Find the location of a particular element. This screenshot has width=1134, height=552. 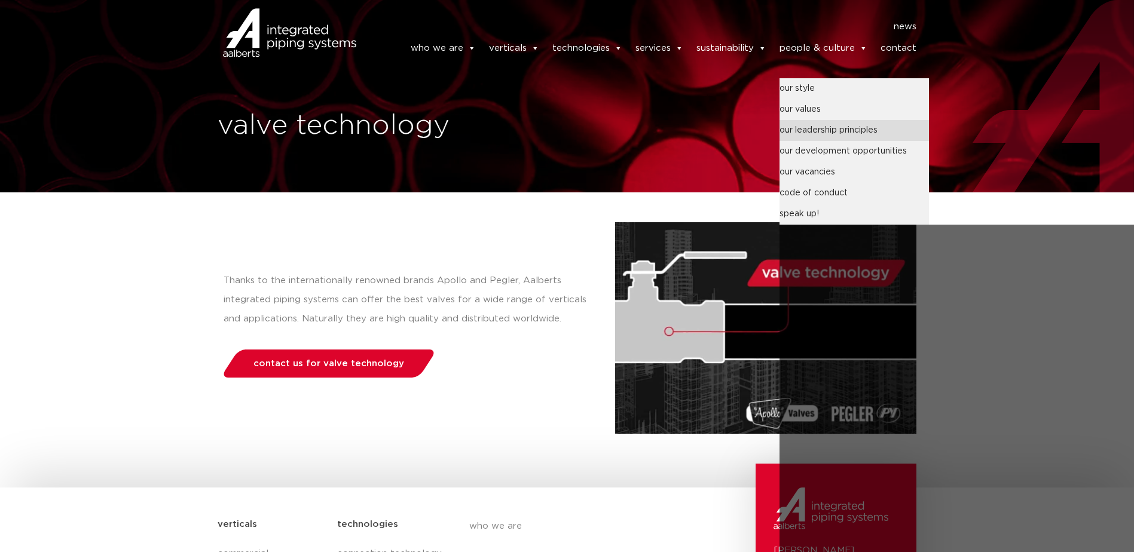

a: speak up! is located at coordinates (854, 214).